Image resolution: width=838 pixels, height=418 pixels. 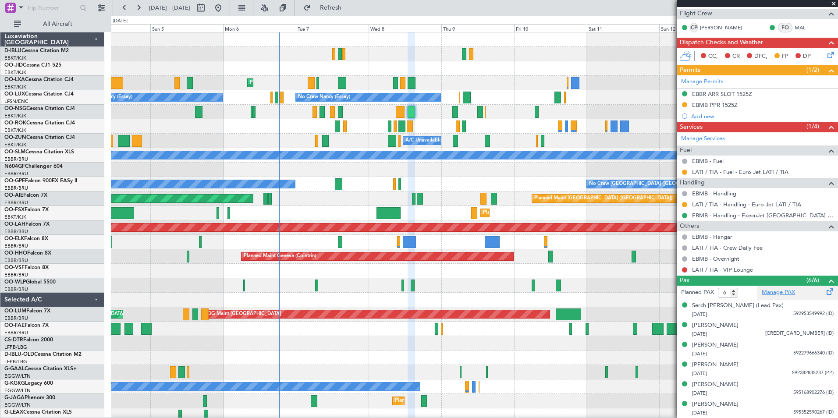 I want to click on a: OO-FSXFalcon 7X, so click(x=26, y=210).